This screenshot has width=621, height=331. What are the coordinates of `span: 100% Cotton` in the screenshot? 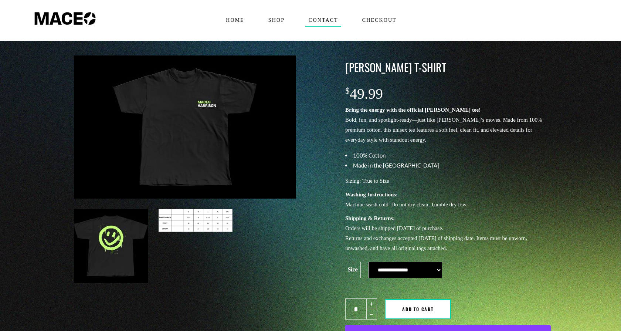 It's located at (369, 155).